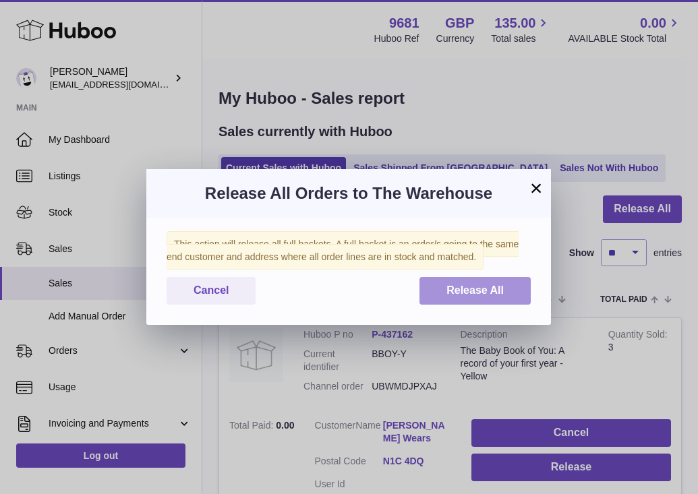 Image resolution: width=698 pixels, height=494 pixels. What do you see at coordinates (211, 290) in the screenshot?
I see `span: Cancel` at bounding box center [211, 290].